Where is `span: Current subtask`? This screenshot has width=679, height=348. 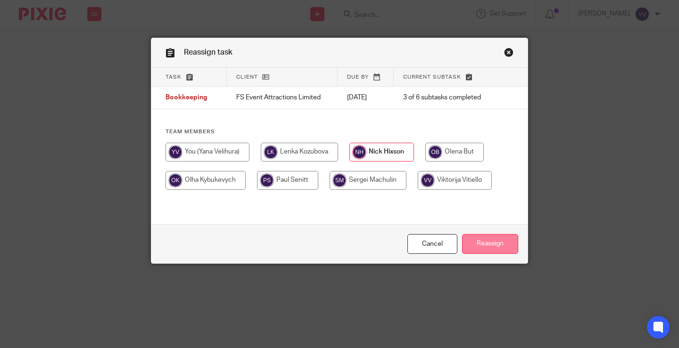 span: Current subtask is located at coordinates (432, 77).